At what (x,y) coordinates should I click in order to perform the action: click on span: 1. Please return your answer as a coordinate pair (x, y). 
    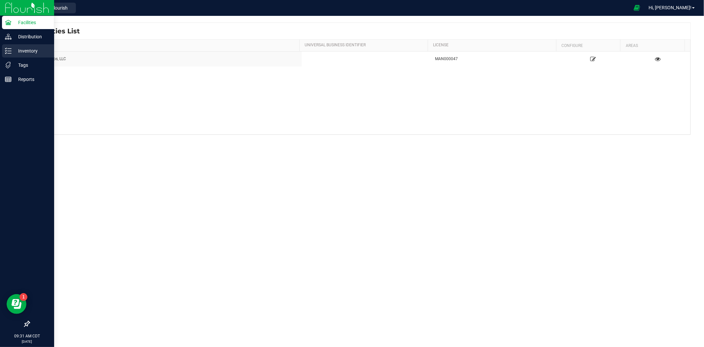
    Looking at the image, I should click on (4, 4).